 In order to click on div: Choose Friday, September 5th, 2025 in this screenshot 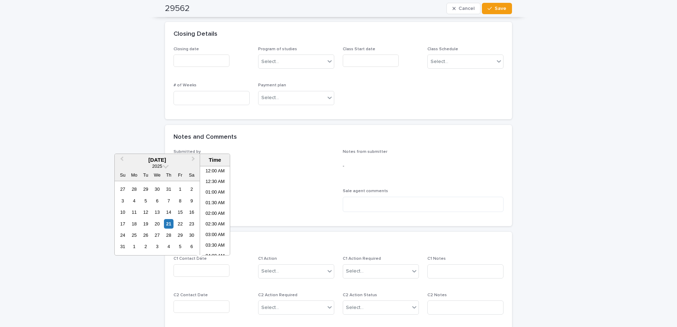, I will do `click(180, 246)`.